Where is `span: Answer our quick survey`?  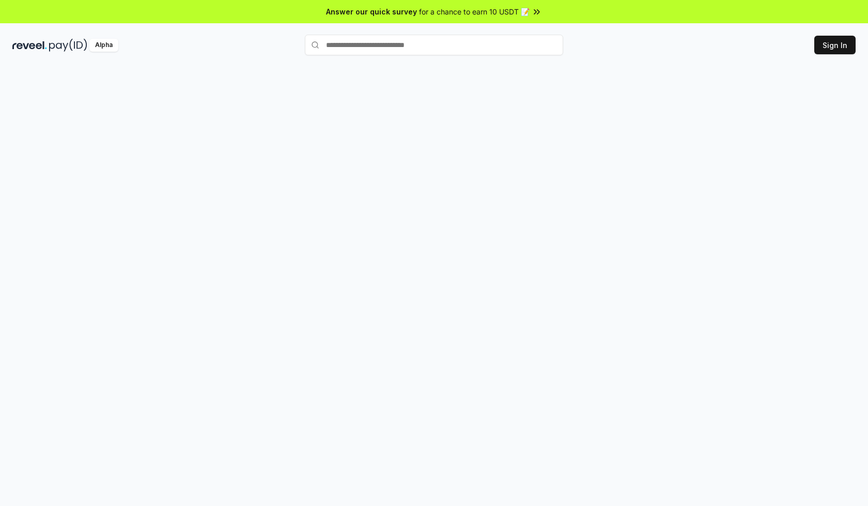 span: Answer our quick survey is located at coordinates (371, 11).